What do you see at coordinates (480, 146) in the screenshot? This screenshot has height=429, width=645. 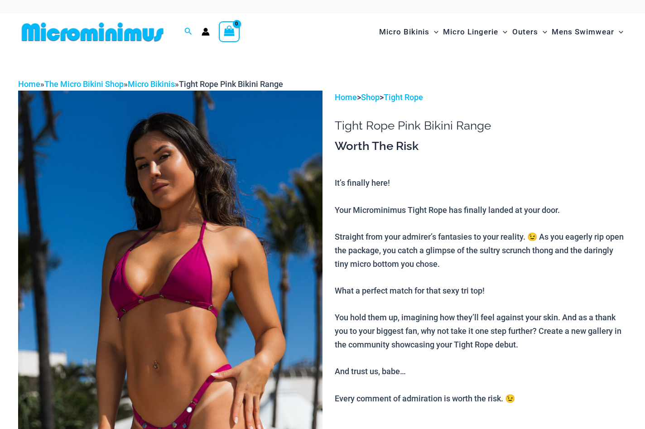 I see `h3: Worth The Risk` at bounding box center [480, 146].